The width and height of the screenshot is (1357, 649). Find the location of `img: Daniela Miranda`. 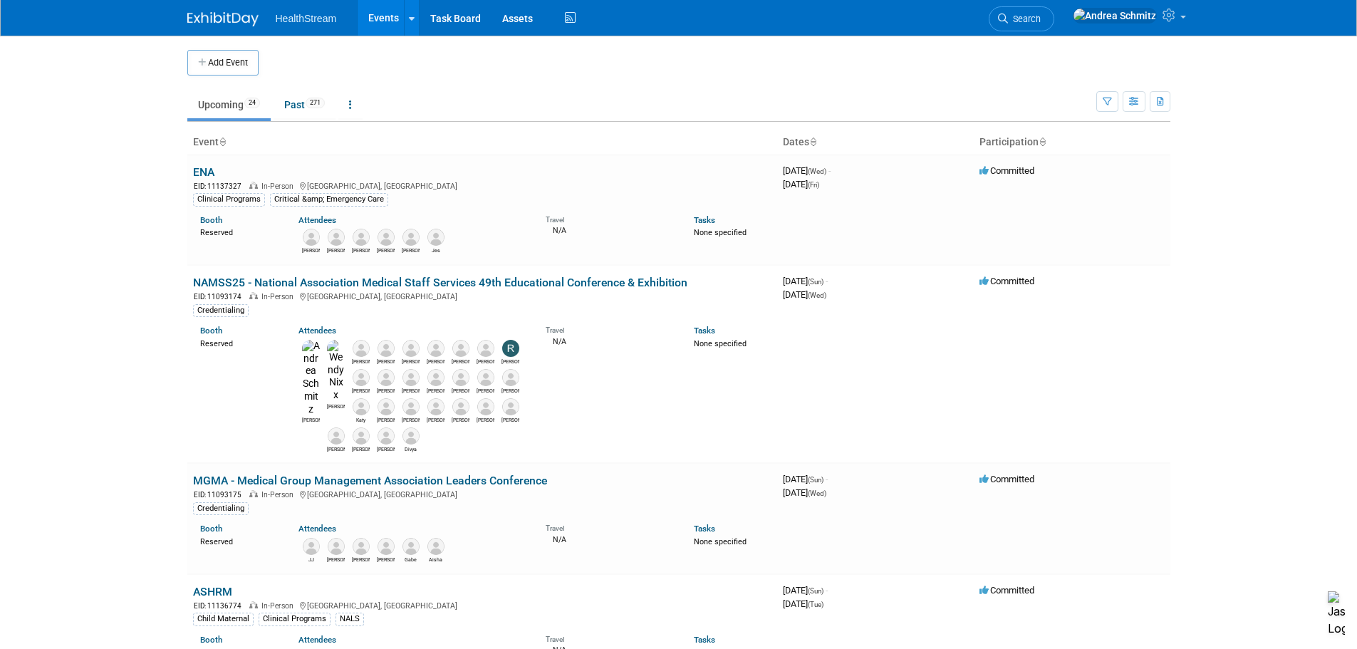

img: Daniela Miranda is located at coordinates (361, 237).